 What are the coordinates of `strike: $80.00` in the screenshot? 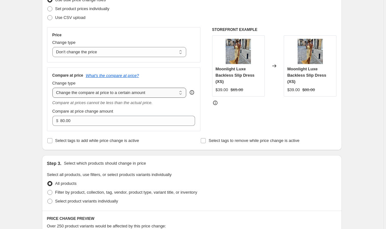 It's located at (309, 90).